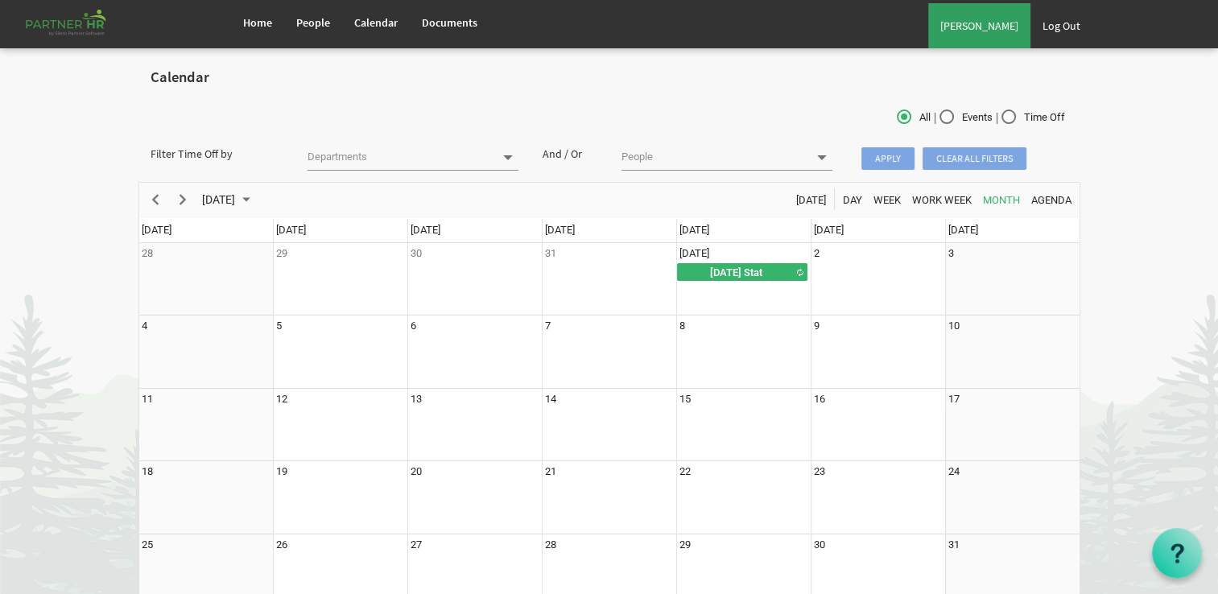 This screenshot has height=594, width=1218. What do you see at coordinates (416, 254) in the screenshot?
I see `div: Tuesday, December 30, 2025` at bounding box center [416, 254].